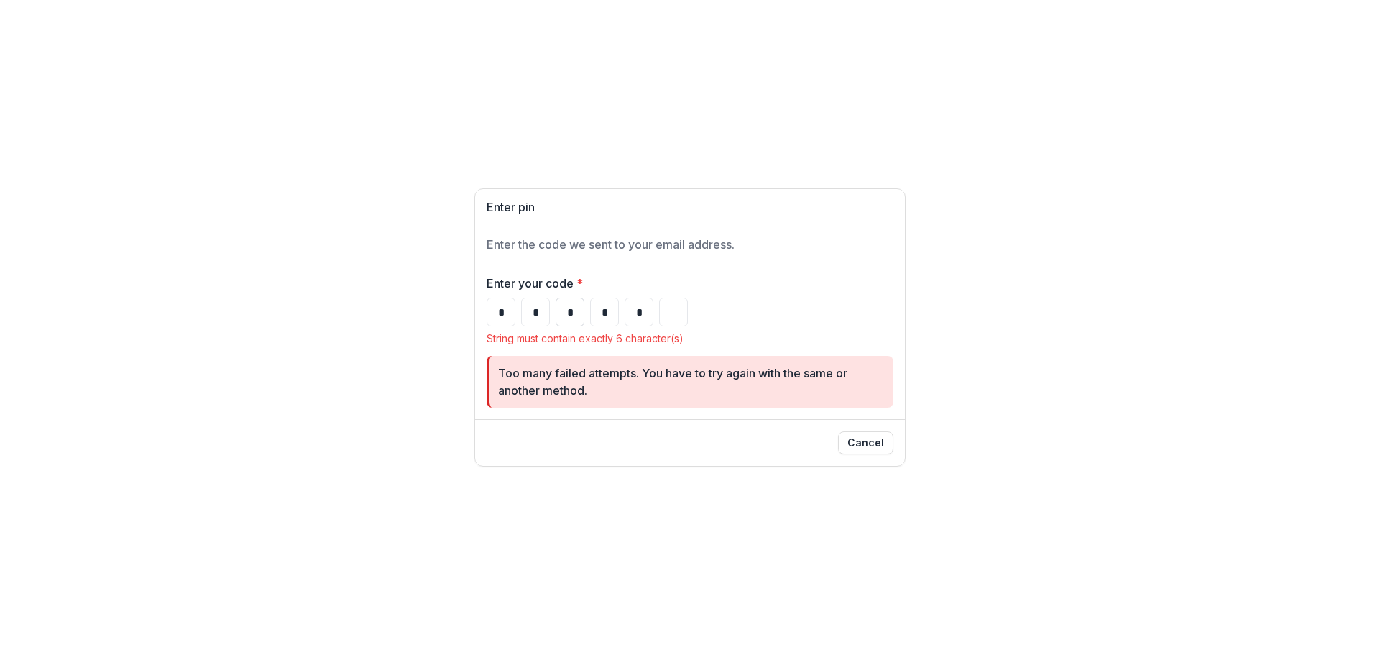 The image size is (1380, 655). What do you see at coordinates (690, 207) in the screenshot?
I see `h1: Enter pin` at bounding box center [690, 207].